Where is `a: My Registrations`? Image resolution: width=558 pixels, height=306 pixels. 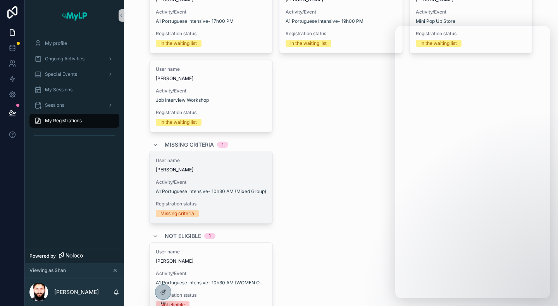
a: My Registrations is located at coordinates (74, 121).